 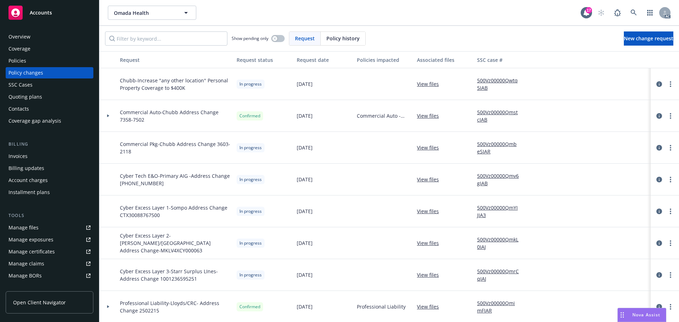 I want to click on span: Commercial Auto - Business Auto, so click(x=384, y=116).